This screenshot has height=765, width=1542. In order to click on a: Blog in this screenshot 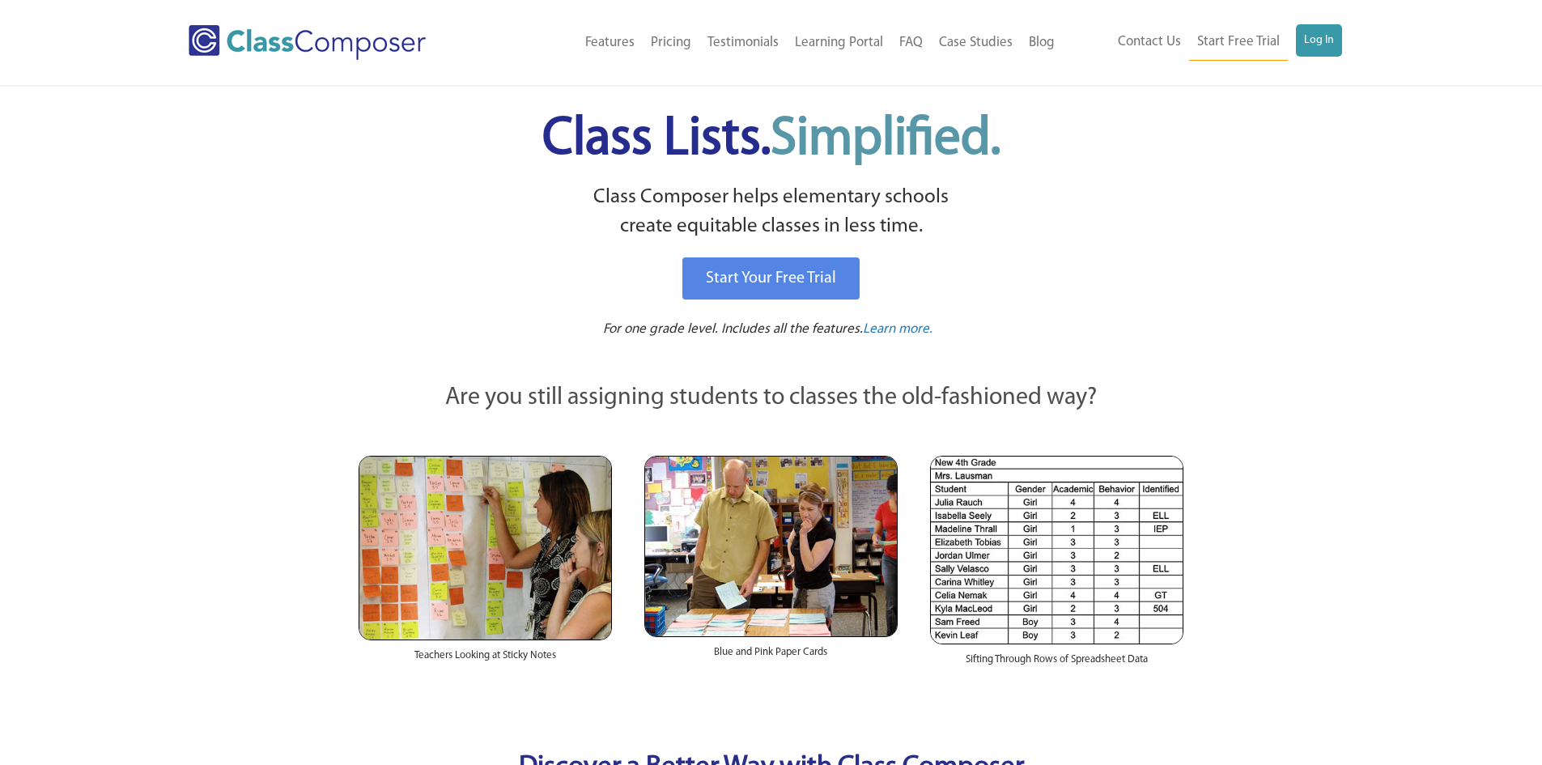, I will do `click(1042, 43)`.